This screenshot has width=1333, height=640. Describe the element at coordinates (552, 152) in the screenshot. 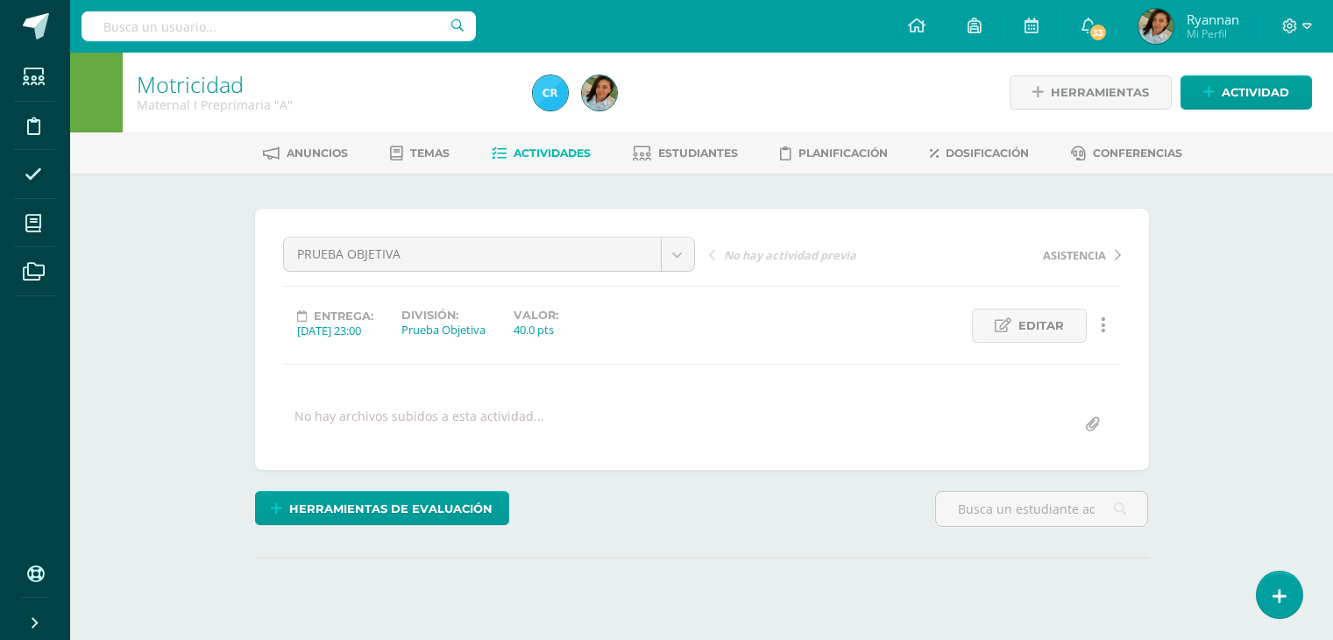

I see `span: Actividades` at that location.